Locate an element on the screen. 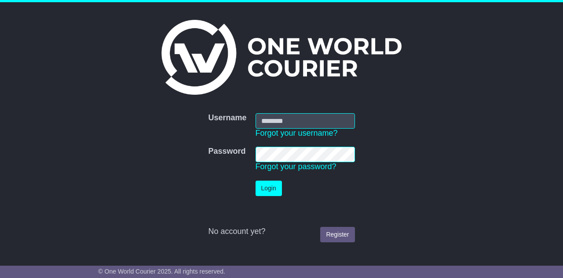  span: © One World Courier 2025. All rights reserved. is located at coordinates (162, 271).